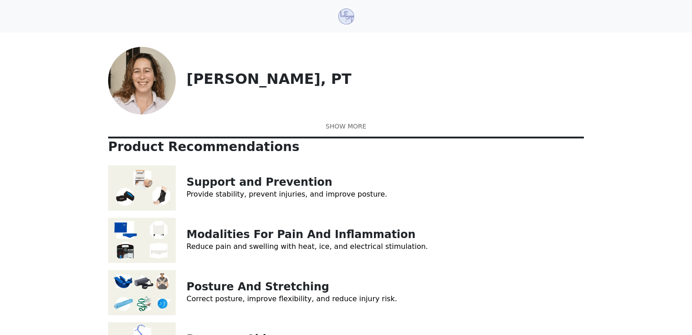  I want to click on img: Support and Prevention, so click(142, 188).